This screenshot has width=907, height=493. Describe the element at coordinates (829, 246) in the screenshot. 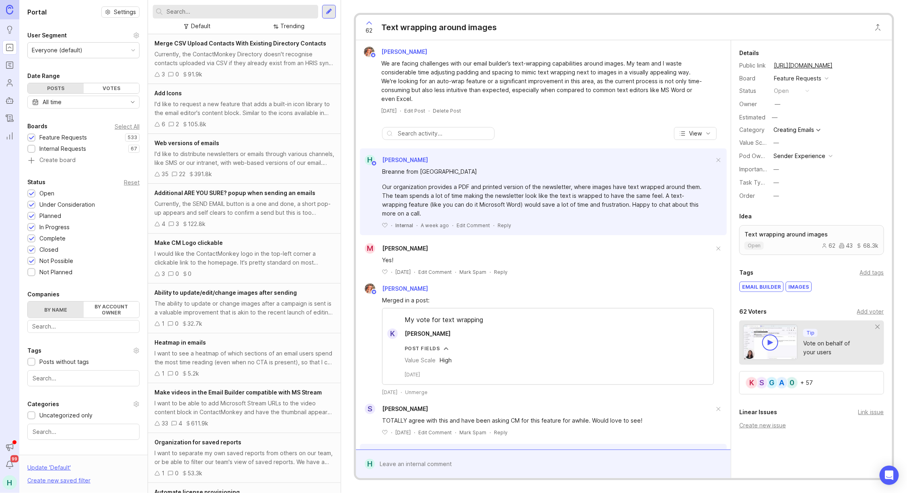

I see `div: 62` at that location.